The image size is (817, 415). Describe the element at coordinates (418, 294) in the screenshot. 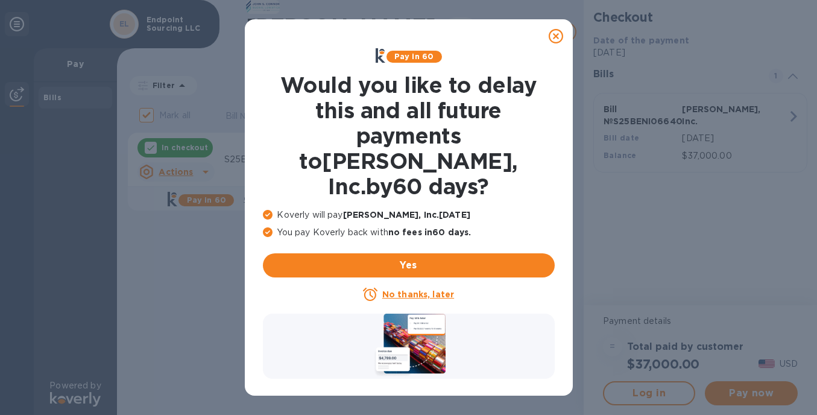

I see `u: No thanks, later` at that location.